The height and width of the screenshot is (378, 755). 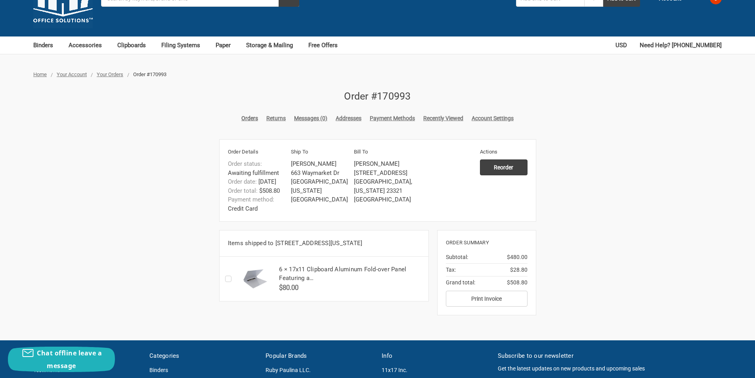 I want to click on p: Get the latest updates on new products and upcoming sales, so click(x=610, y=368).